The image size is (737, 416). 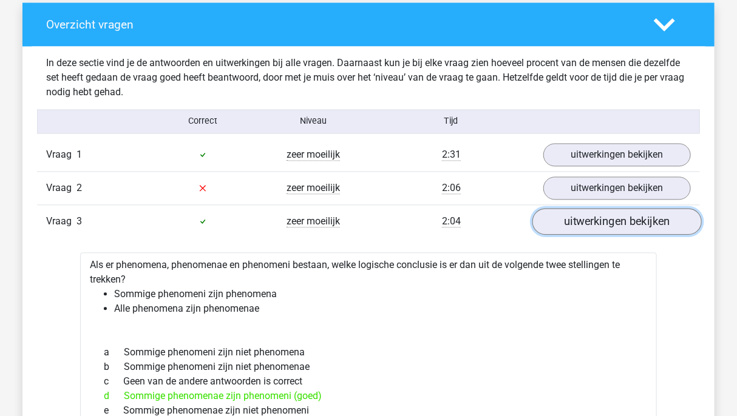 I want to click on span: 1, so click(x=79, y=155).